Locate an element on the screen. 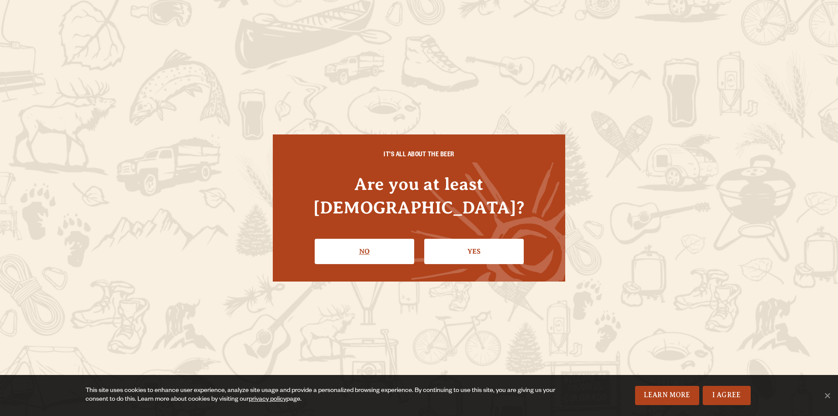 This screenshot has width=838, height=416. a: privacy policy is located at coordinates (268, 400).